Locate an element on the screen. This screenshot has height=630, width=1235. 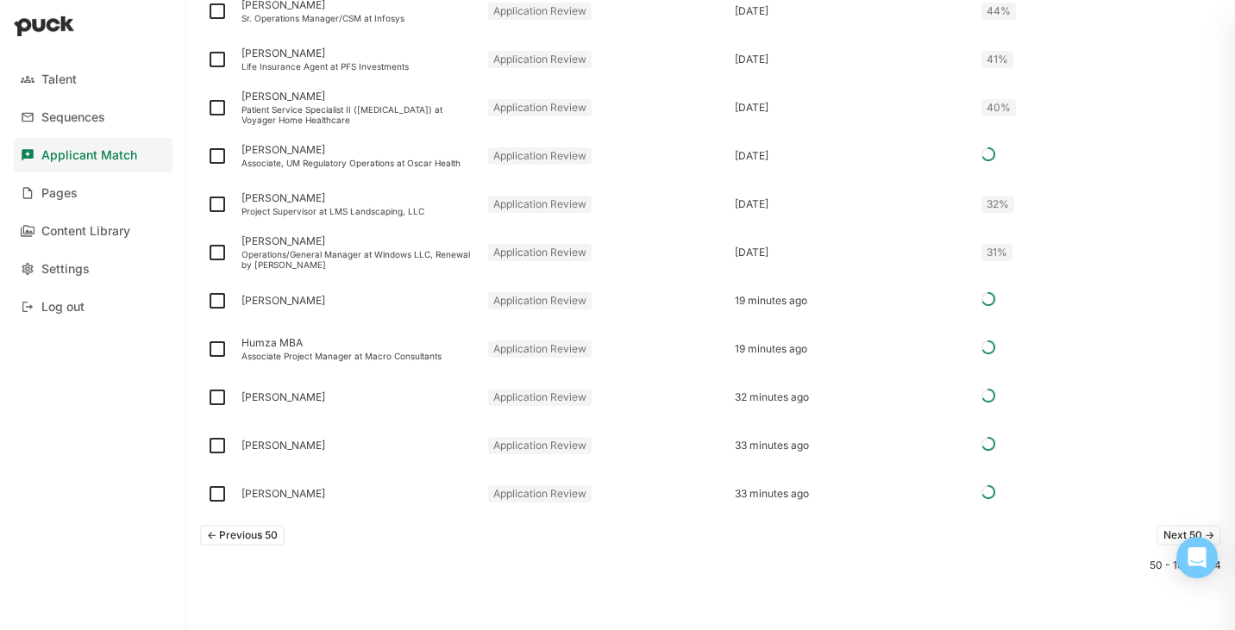
div: Talent is located at coordinates (59, 79).